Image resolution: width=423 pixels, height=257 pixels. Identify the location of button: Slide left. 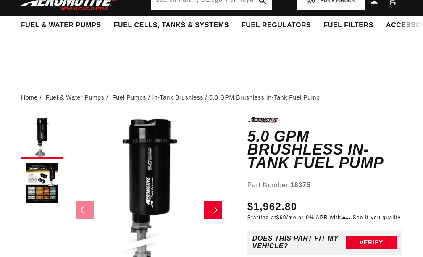
(85, 210).